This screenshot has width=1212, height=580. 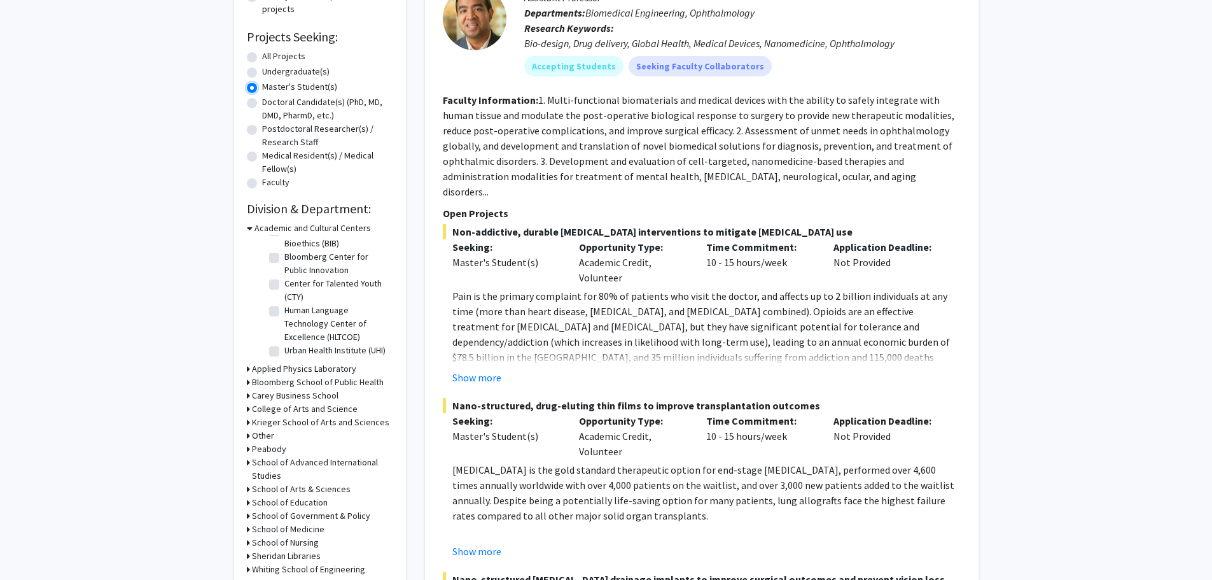 What do you see at coordinates (304, 368) in the screenshot?
I see `h3: Applied Physics Laboratory` at bounding box center [304, 368].